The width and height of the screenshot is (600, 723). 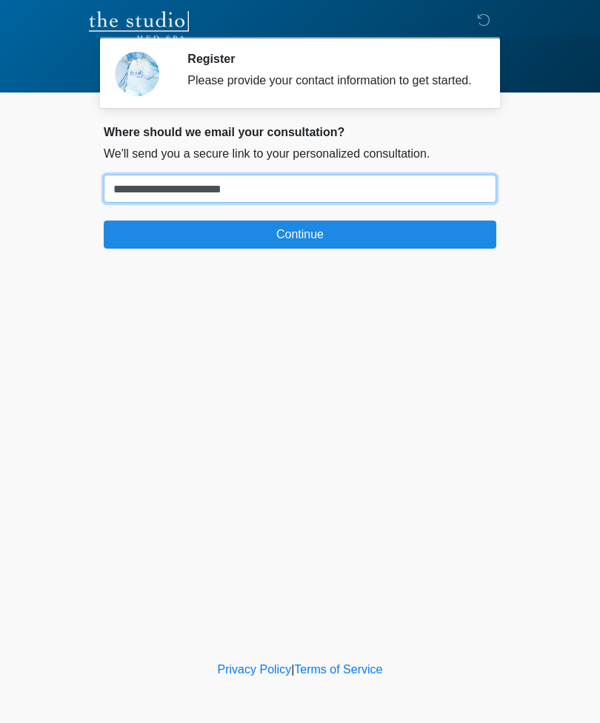 I want to click on p: We'll send you a secure link to your personalized consultation., so click(x=300, y=154).